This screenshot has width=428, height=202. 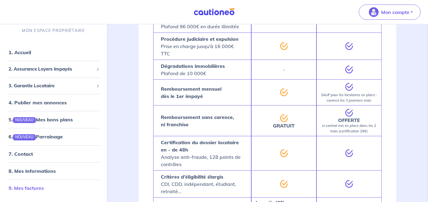 What do you see at coordinates (53, 52) in the screenshot?
I see `div: 1. Accueil` at bounding box center [53, 52].